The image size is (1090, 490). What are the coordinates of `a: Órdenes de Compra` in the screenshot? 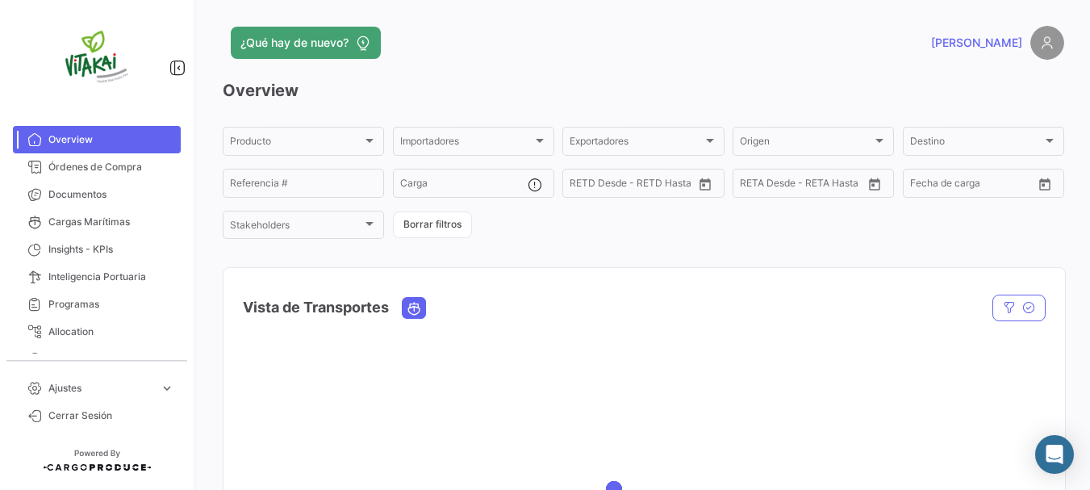 It's located at (97, 167).